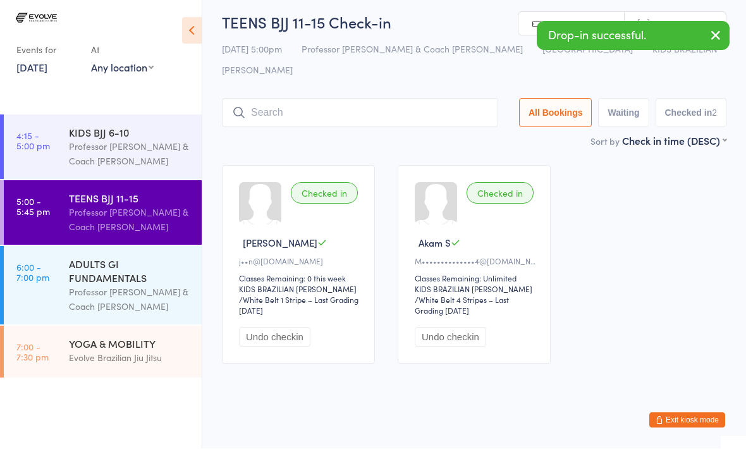 The height and width of the screenshot is (449, 746). What do you see at coordinates (130, 344) in the screenshot?
I see `div: YOGA & MOBILITY` at bounding box center [130, 344].